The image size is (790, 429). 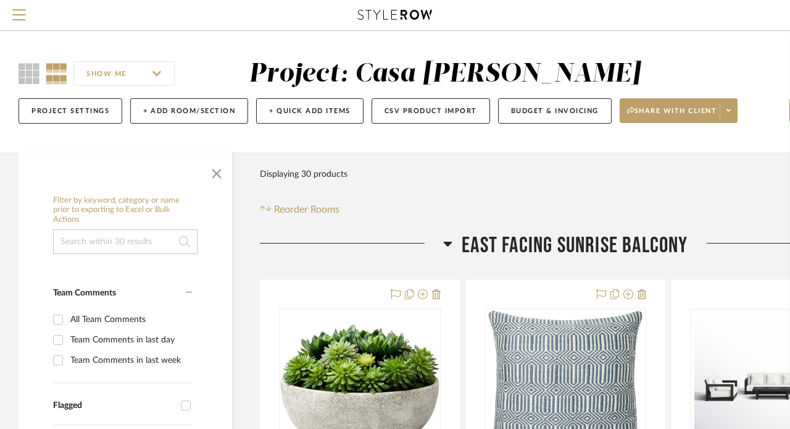 I want to click on div: Flagged, so click(x=114, y=405).